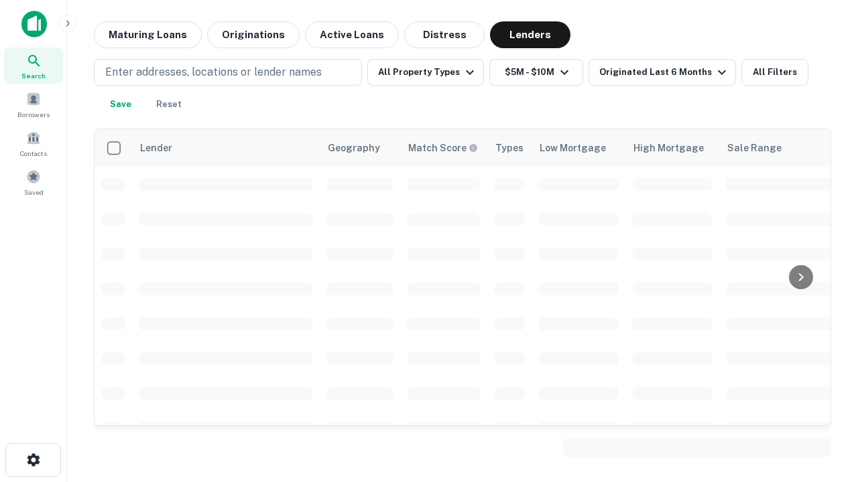  Describe the element at coordinates (169, 105) in the screenshot. I see `button: Reset` at that location.